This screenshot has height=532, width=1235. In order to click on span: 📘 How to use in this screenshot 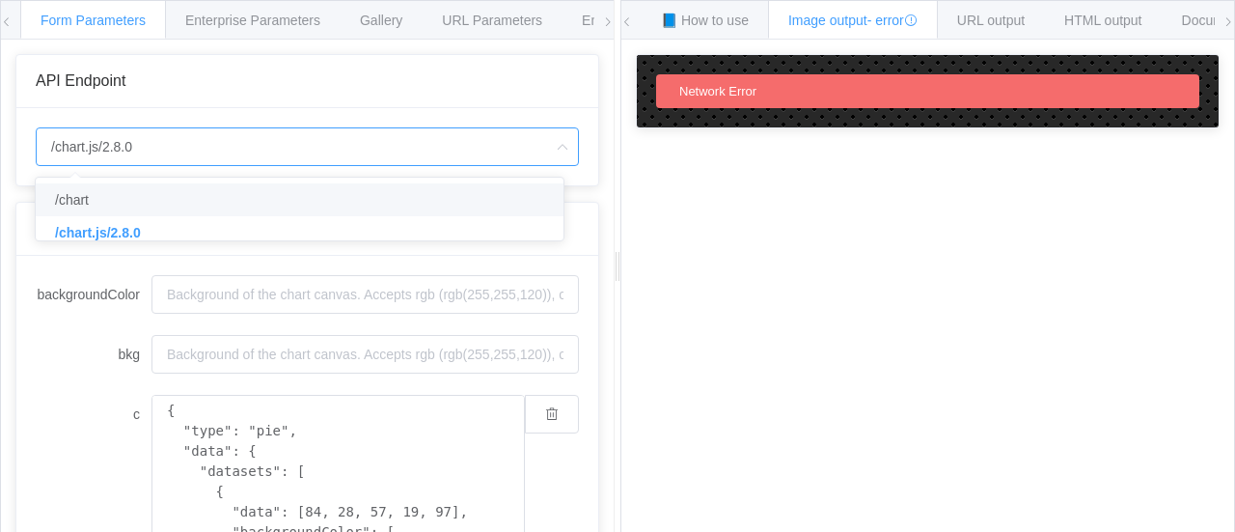, I will do `click(704, 20)`.